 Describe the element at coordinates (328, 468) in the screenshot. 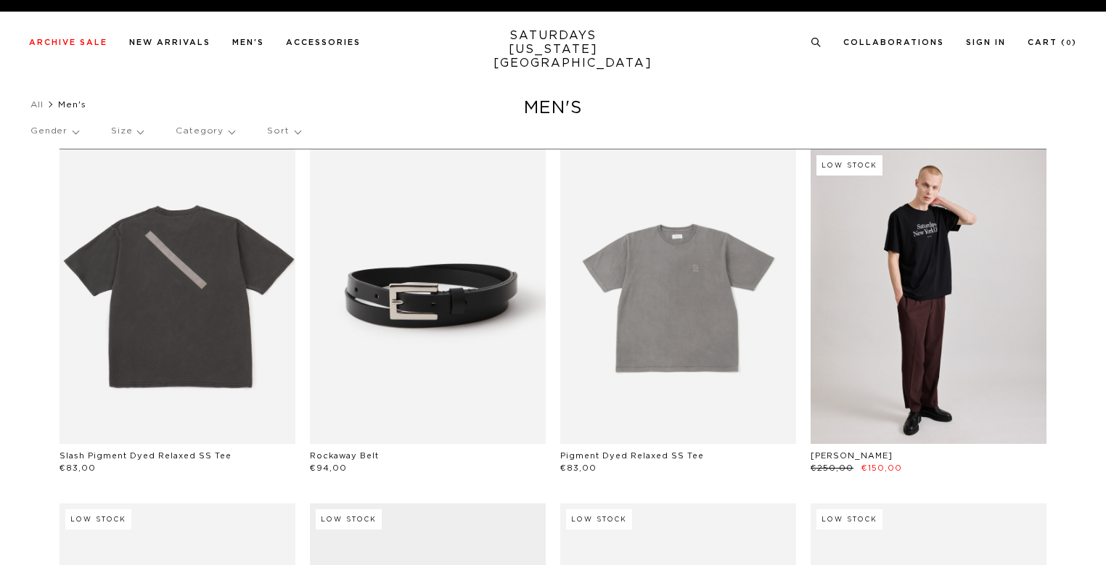

I see `span: €94,00` at that location.